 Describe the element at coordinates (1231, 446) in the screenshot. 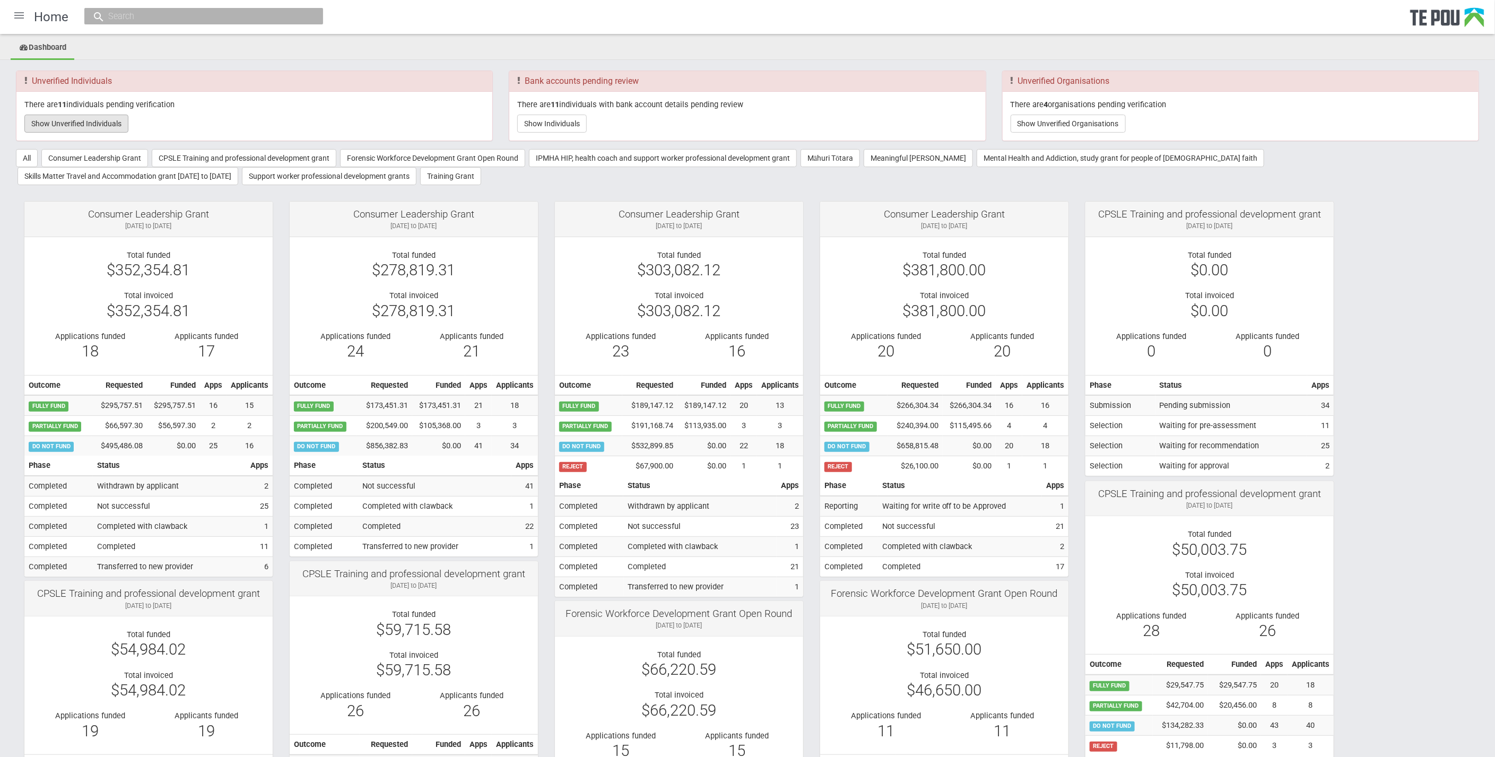

I see `td: Waiting for recommendation` at that location.